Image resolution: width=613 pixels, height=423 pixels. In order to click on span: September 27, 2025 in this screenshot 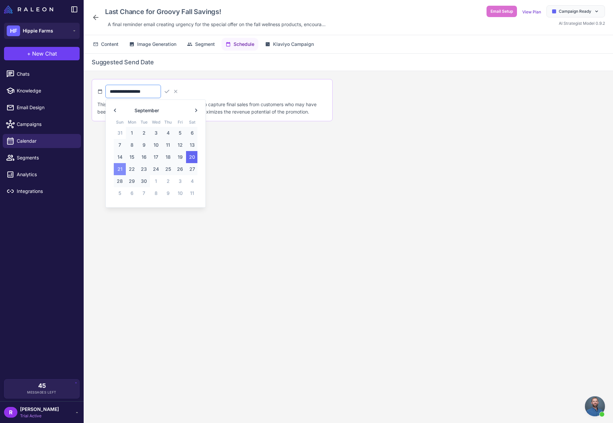, I will do `click(192, 169)`.